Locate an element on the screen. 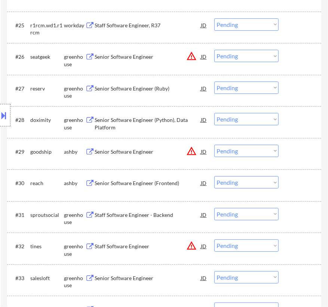  div: tines is located at coordinates (47, 247).